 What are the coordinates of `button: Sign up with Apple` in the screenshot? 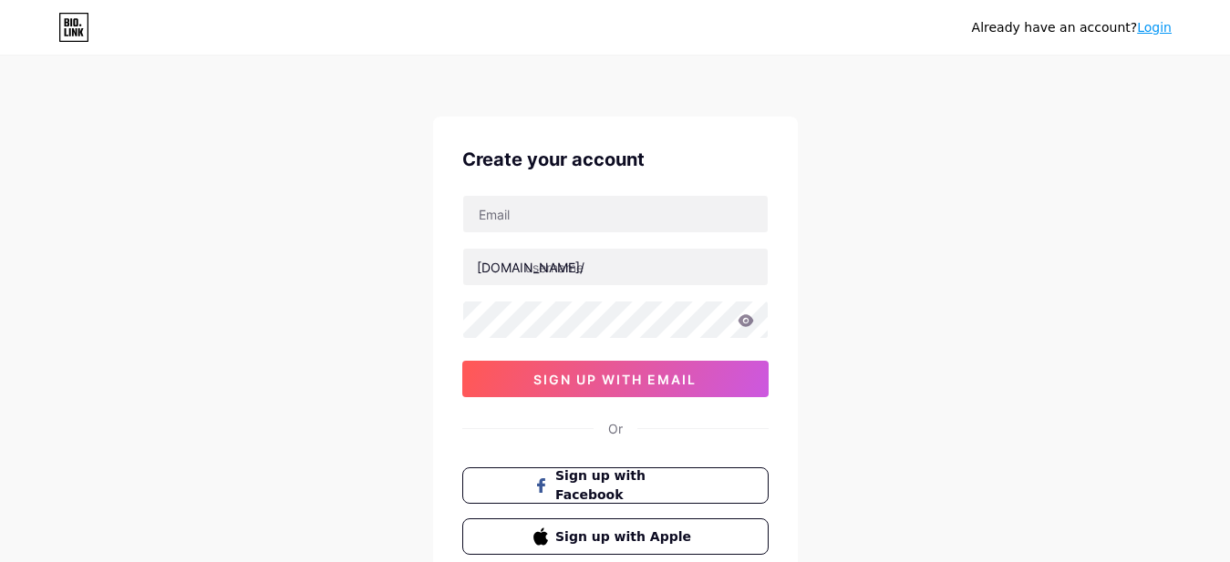 It's located at (615, 537).